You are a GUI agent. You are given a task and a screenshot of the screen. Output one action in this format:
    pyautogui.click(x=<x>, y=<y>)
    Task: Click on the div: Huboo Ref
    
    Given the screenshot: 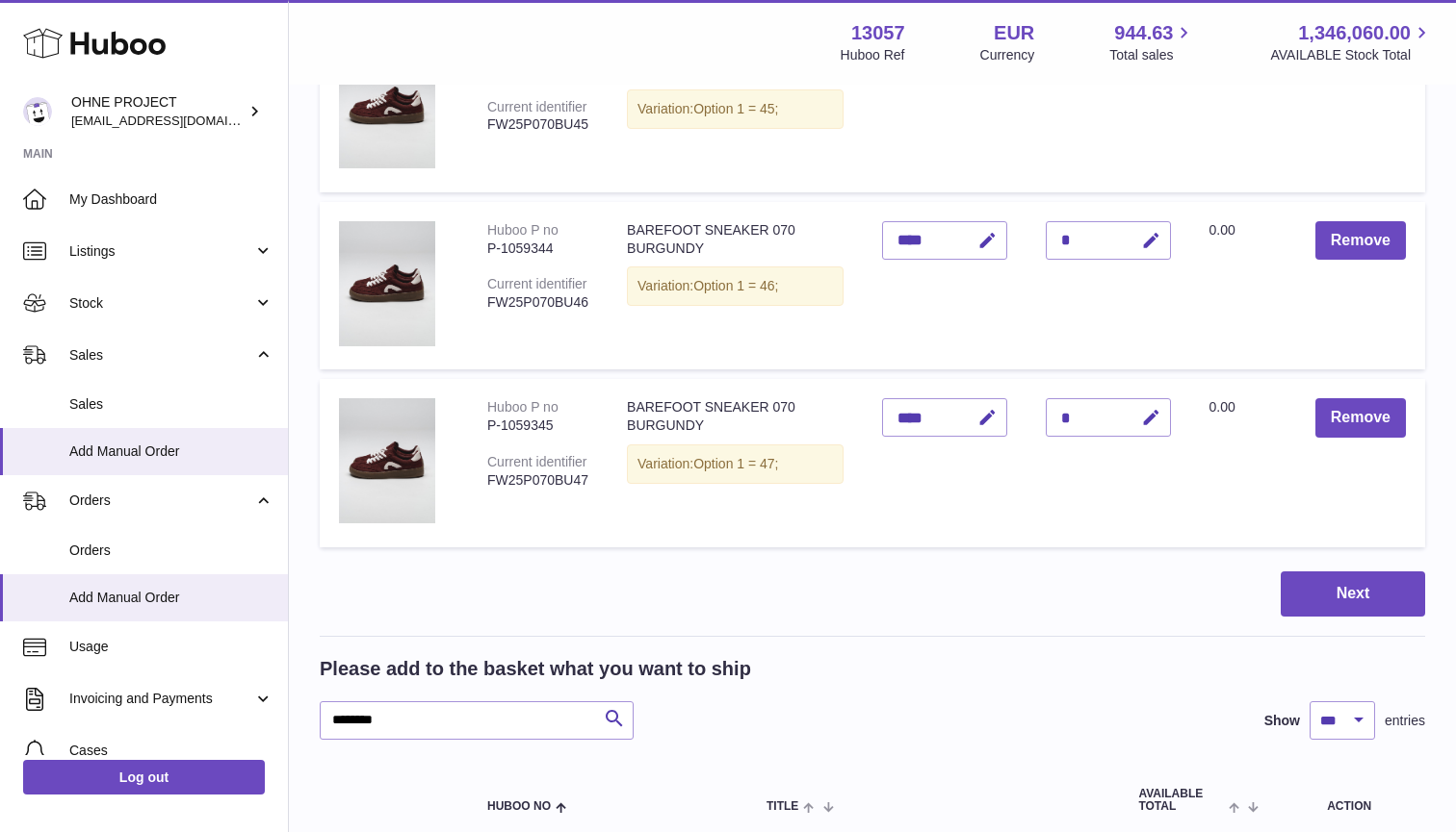 What is the action you would take?
    pyautogui.click(x=872, y=55)
    